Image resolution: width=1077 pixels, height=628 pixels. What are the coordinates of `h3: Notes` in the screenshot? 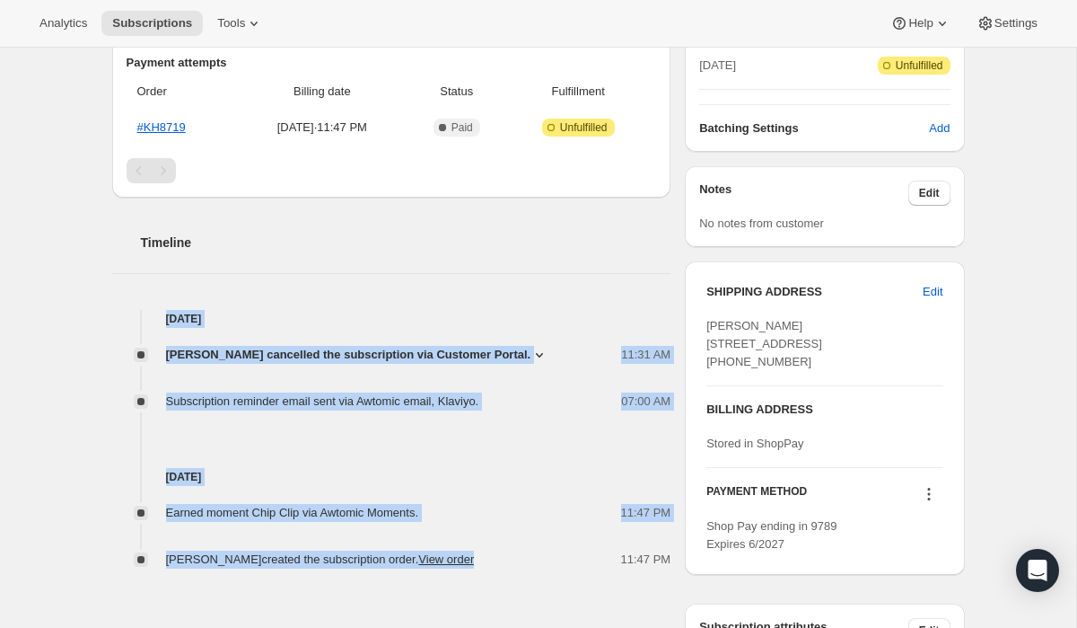 It's located at (804, 193).